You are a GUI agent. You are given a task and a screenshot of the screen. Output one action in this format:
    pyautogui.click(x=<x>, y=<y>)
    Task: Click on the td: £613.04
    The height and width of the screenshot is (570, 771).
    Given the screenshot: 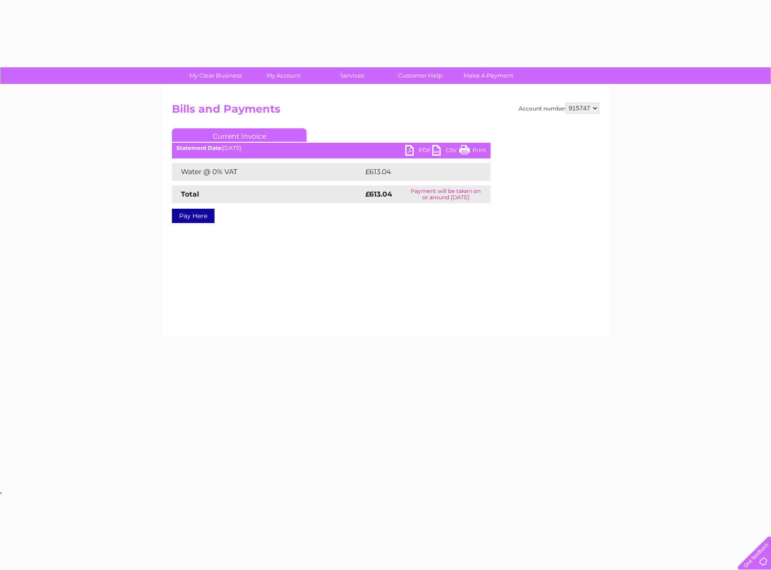 What is the action you would take?
    pyautogui.click(x=418, y=172)
    